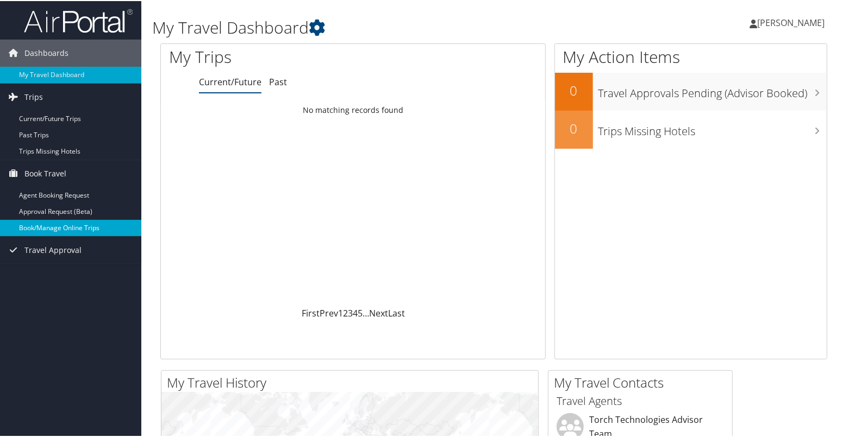 This screenshot has height=437, width=842. What do you see at coordinates (53, 249) in the screenshot?
I see `span: Travel Approval` at bounding box center [53, 249].